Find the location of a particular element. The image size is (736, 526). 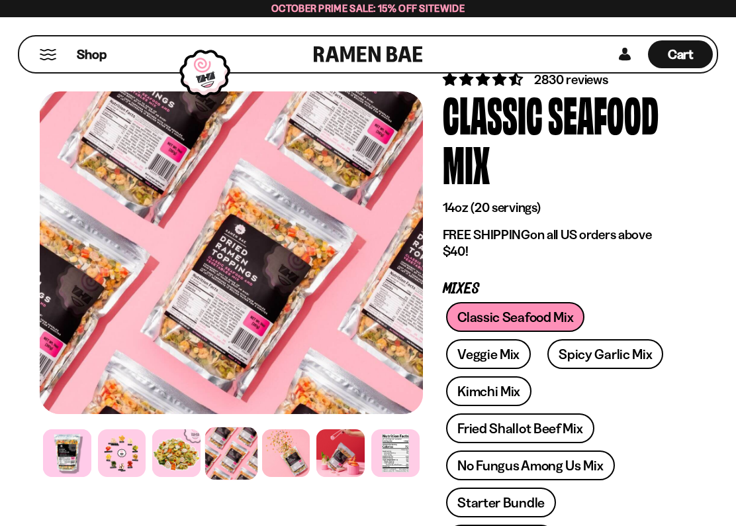

a: Fried Shallot Beef Mix is located at coordinates (520, 428).